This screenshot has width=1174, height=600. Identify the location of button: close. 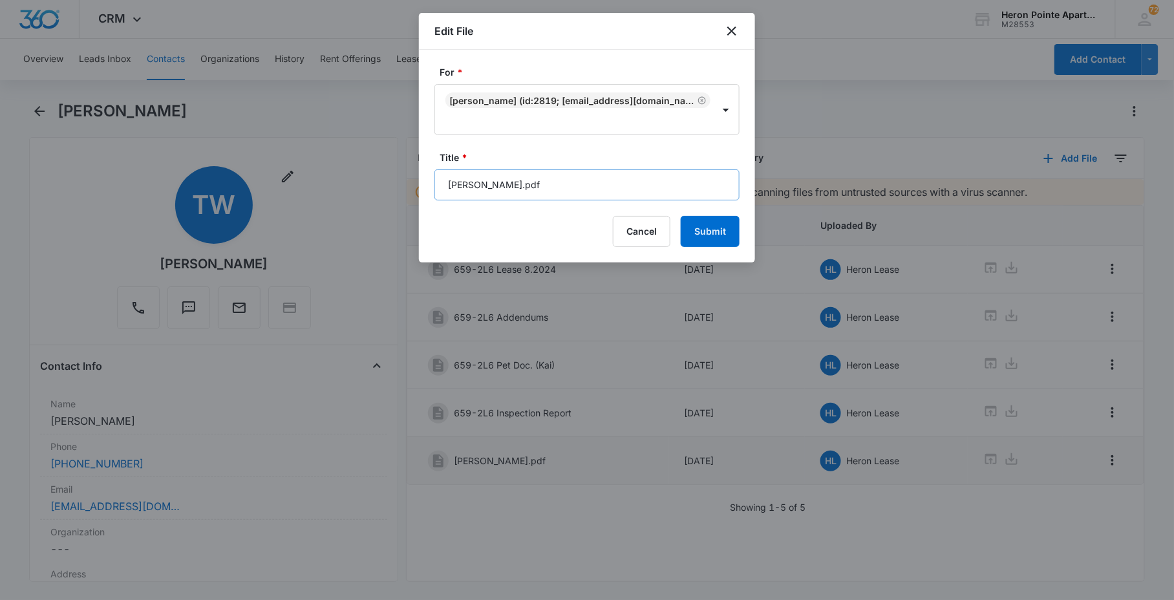
(732, 31).